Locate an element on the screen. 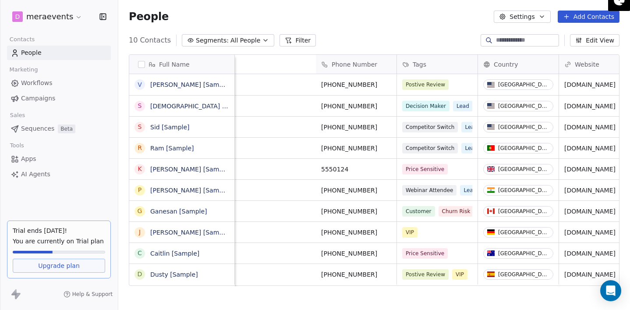 This screenshot has width=630, height=310. button: Dmeraevents is located at coordinates (47, 17).